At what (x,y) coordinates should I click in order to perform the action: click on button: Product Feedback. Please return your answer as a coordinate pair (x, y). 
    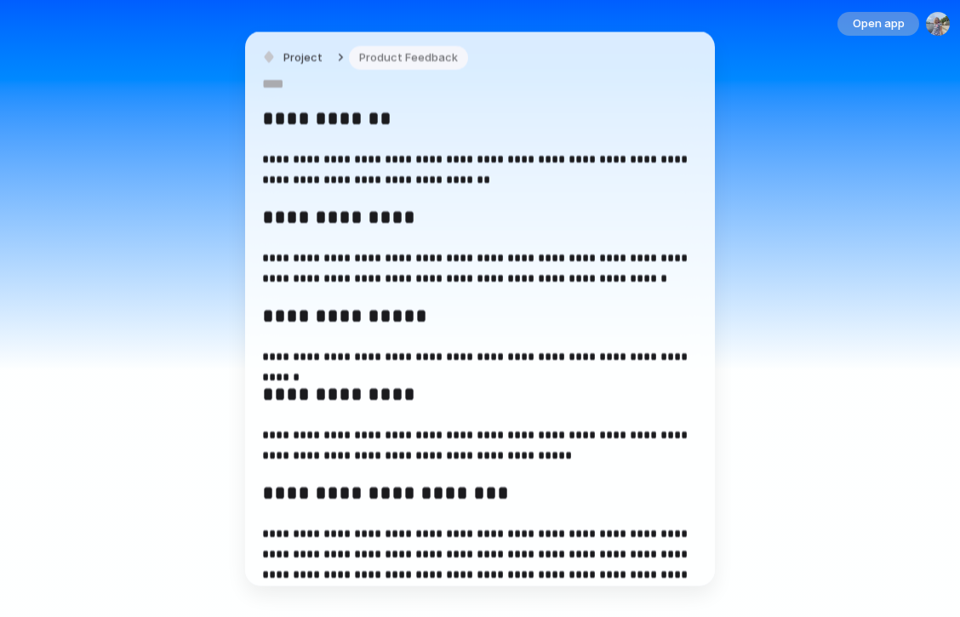
    Looking at the image, I should click on (409, 57).